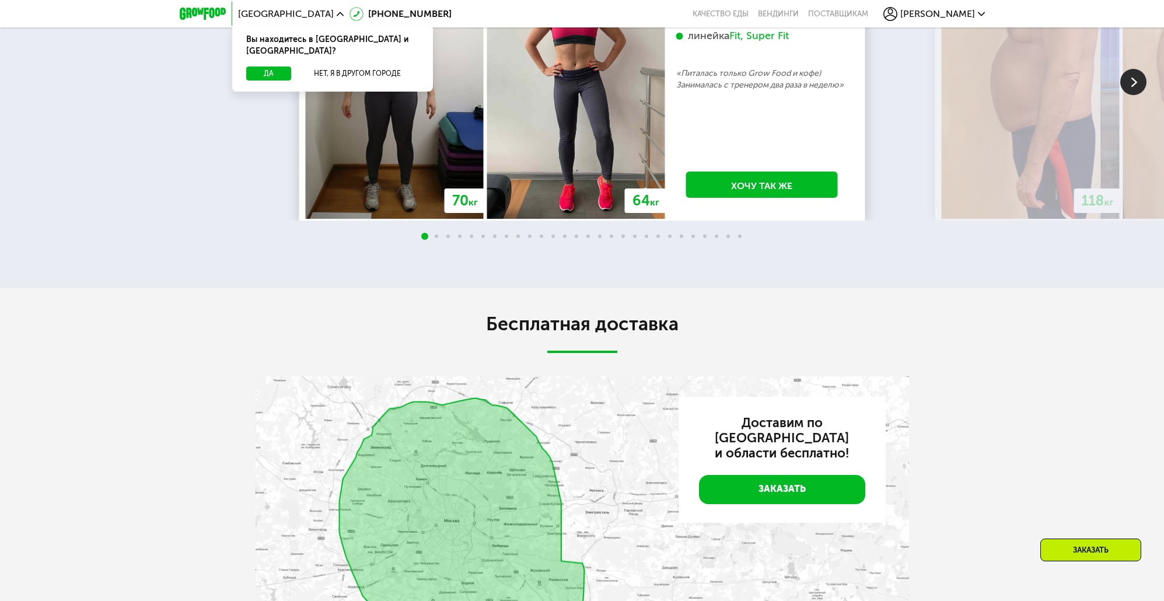  What do you see at coordinates (465, 201) in the screenshot?
I see `div: 70` at bounding box center [465, 201].